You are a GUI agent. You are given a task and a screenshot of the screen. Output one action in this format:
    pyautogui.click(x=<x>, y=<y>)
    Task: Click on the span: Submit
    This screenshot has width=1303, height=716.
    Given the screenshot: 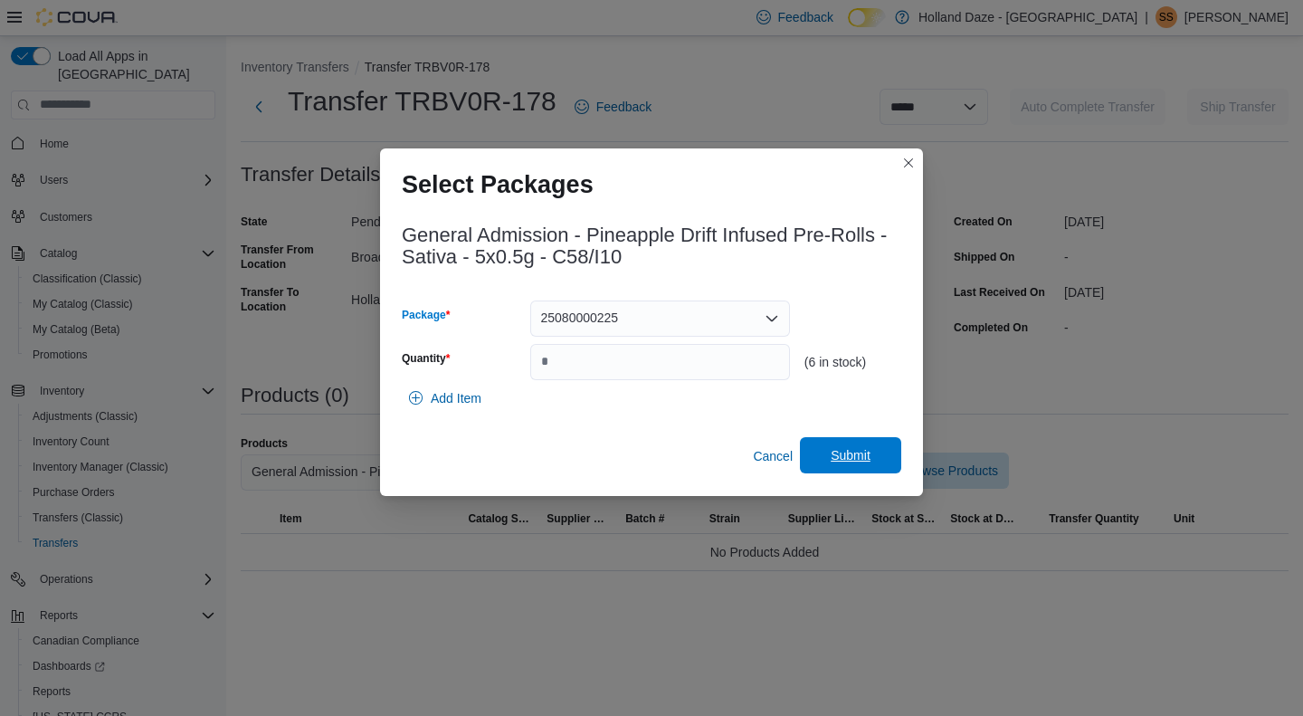 What is the action you would take?
    pyautogui.click(x=851, y=455)
    